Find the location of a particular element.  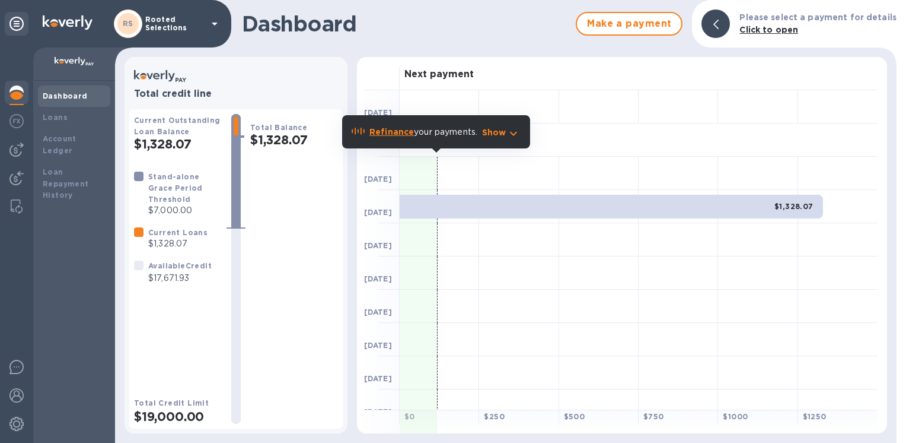

b: Available Credit is located at coordinates (180, 265).